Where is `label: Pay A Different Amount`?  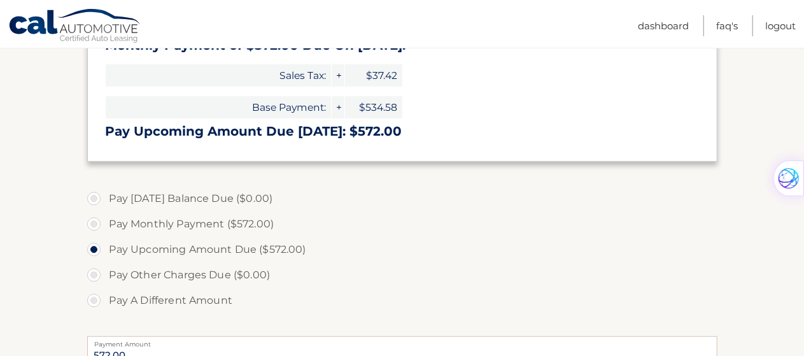 label: Pay A Different Amount is located at coordinates (402, 301).